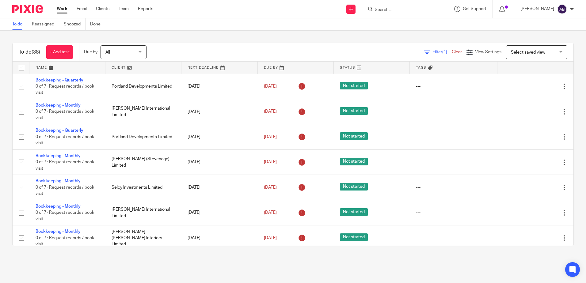  Describe the element at coordinates (488, 52) in the screenshot. I see `span: View Settings` at that location.